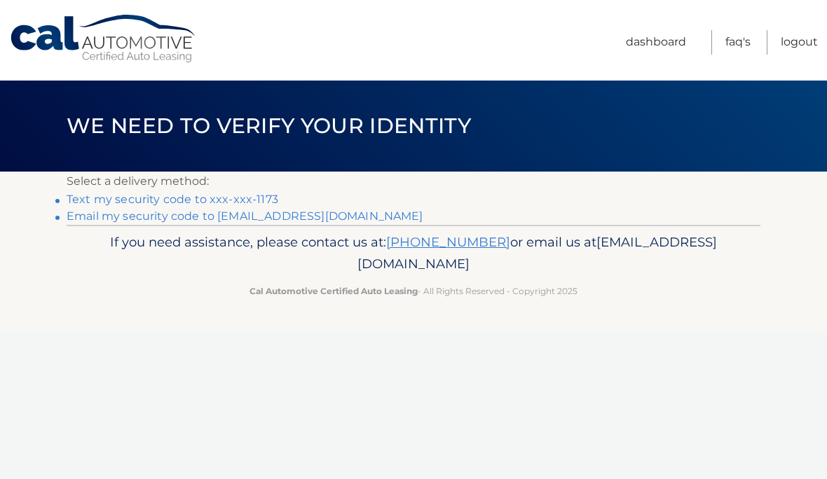 This screenshot has width=827, height=479. What do you see at coordinates (738, 42) in the screenshot?
I see `a: FAQ's` at bounding box center [738, 42].